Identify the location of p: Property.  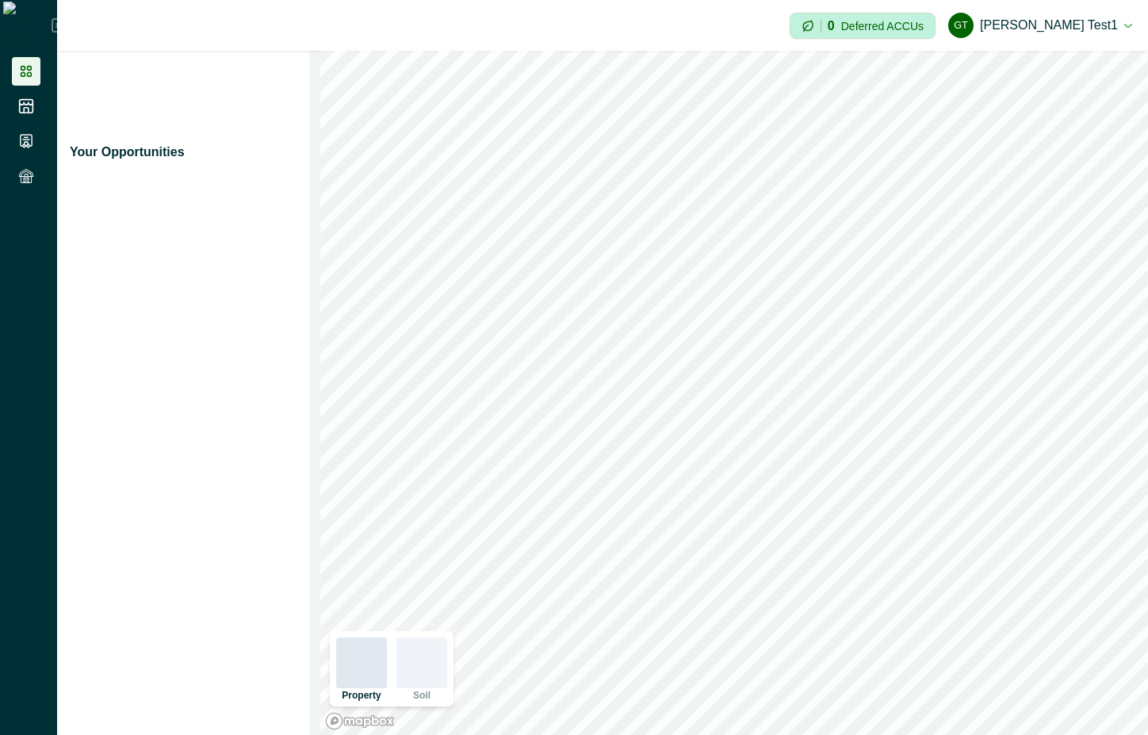
(361, 695).